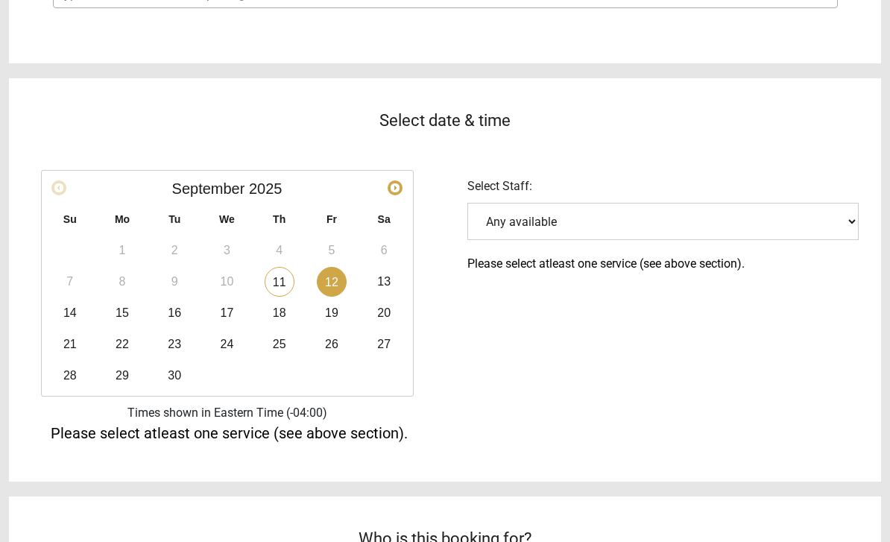  What do you see at coordinates (384, 282) in the screenshot?
I see `a: 13` at bounding box center [384, 282].